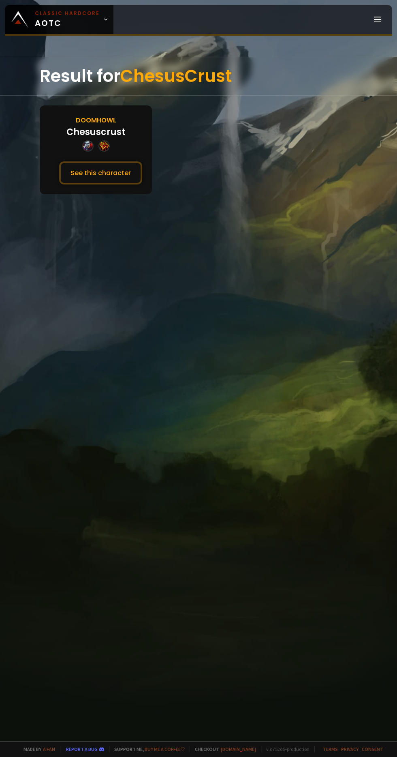  I want to click on a: Consent, so click(373, 749).